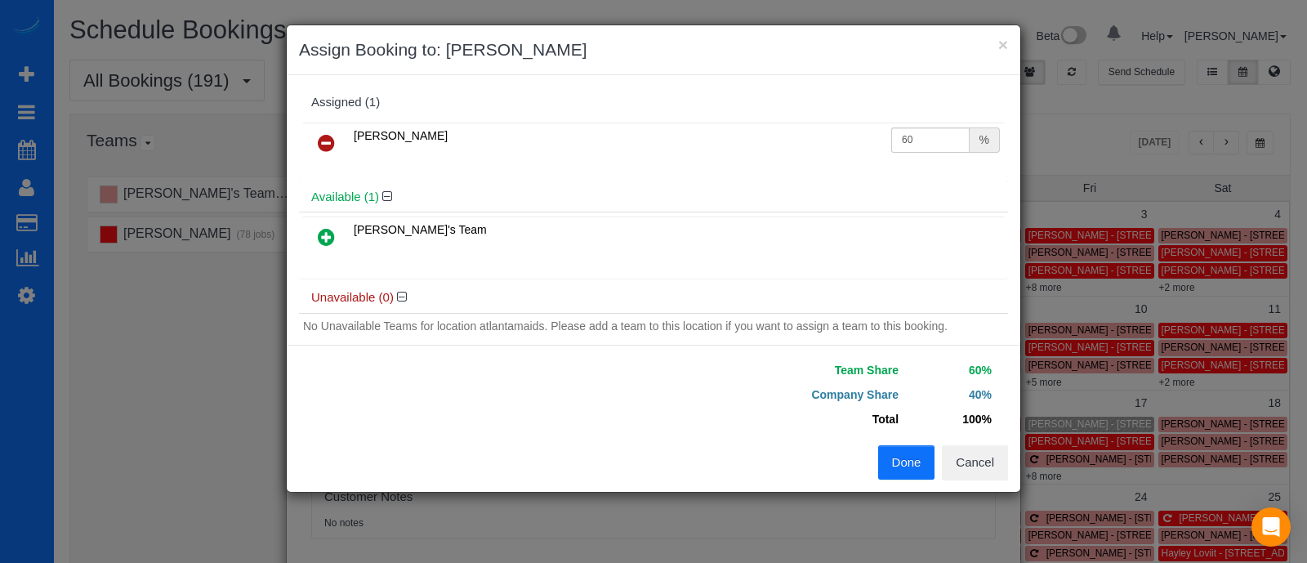  What do you see at coordinates (907, 462) in the screenshot?
I see `button: Done` at bounding box center [907, 462].